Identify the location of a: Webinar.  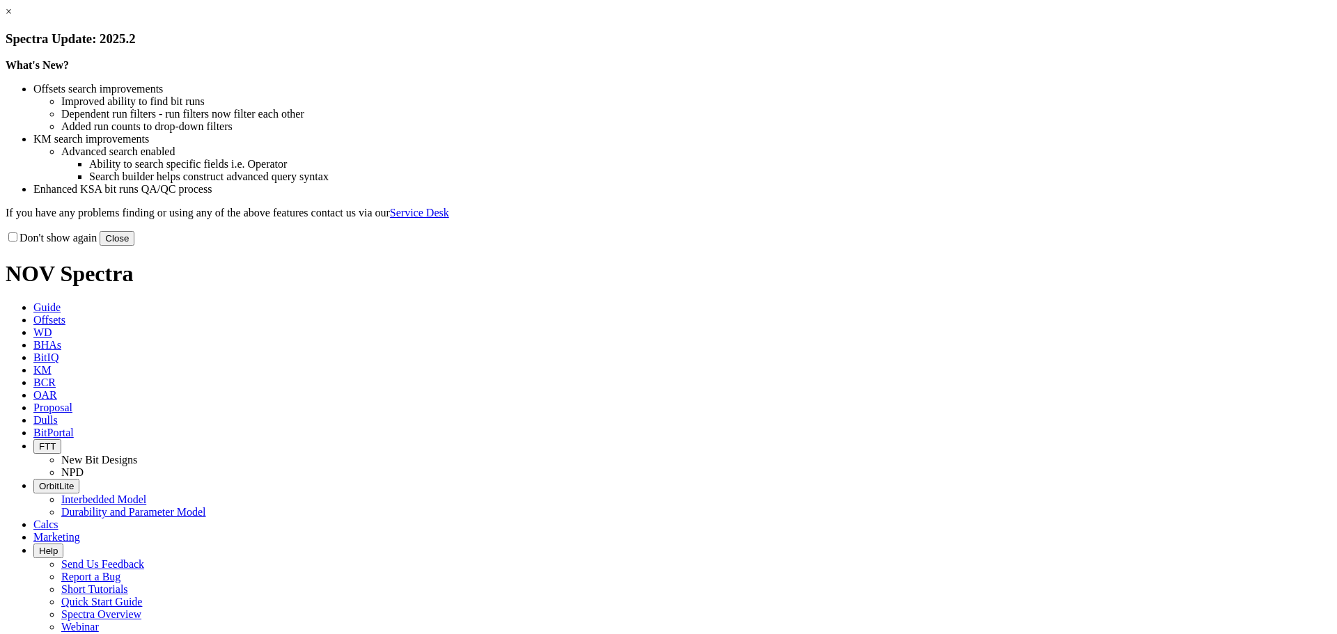
(80, 627).